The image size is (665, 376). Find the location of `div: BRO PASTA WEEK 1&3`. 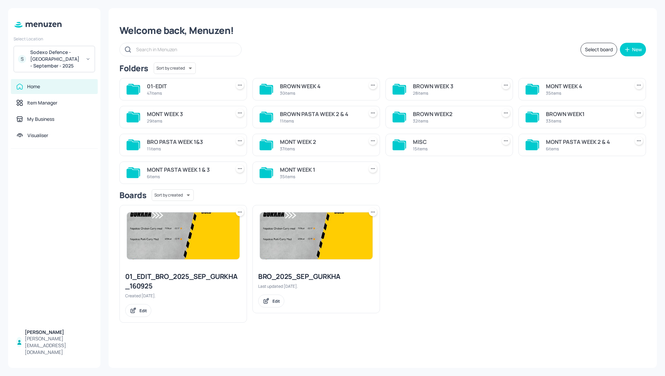

div: BRO PASTA WEEK 1&3 is located at coordinates (187, 142).